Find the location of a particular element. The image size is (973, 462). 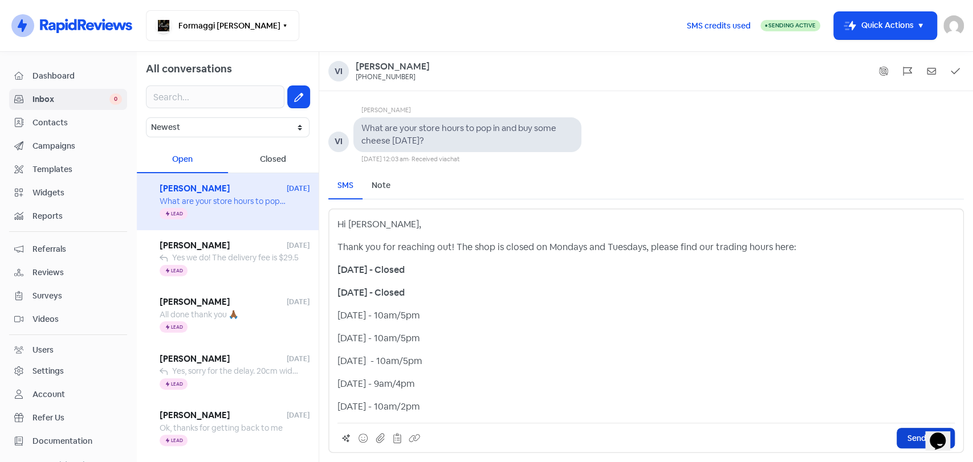

span: Reviews is located at coordinates (77, 272).